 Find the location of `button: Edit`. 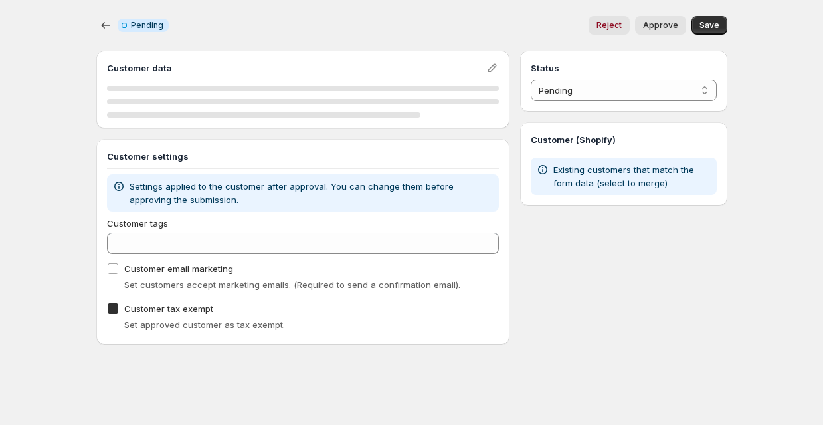

button: Edit is located at coordinates (492, 68).